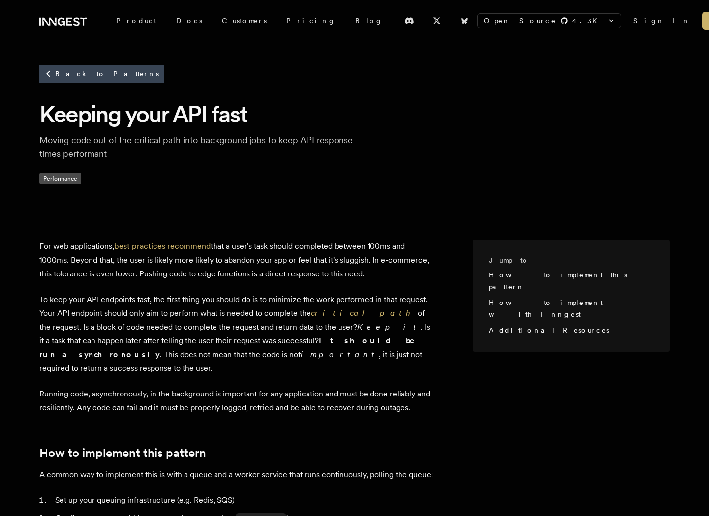 The height and width of the screenshot is (516, 709). What do you see at coordinates (236, 401) in the screenshot?
I see `p: Running code, asynchronously, in the background is important for any application and must be done...` at bounding box center [236, 401].